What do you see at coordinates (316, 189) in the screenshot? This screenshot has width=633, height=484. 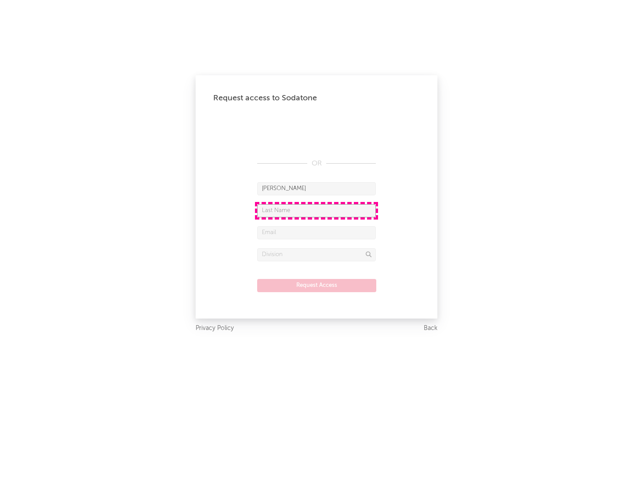 I see `input: First Name` at bounding box center [316, 189].